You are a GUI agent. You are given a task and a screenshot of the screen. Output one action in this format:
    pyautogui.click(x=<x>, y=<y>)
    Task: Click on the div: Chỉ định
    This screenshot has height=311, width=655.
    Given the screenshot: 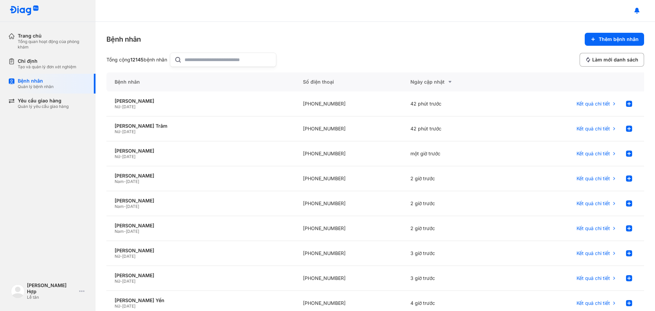 What is the action you would take?
    pyautogui.click(x=47, y=61)
    